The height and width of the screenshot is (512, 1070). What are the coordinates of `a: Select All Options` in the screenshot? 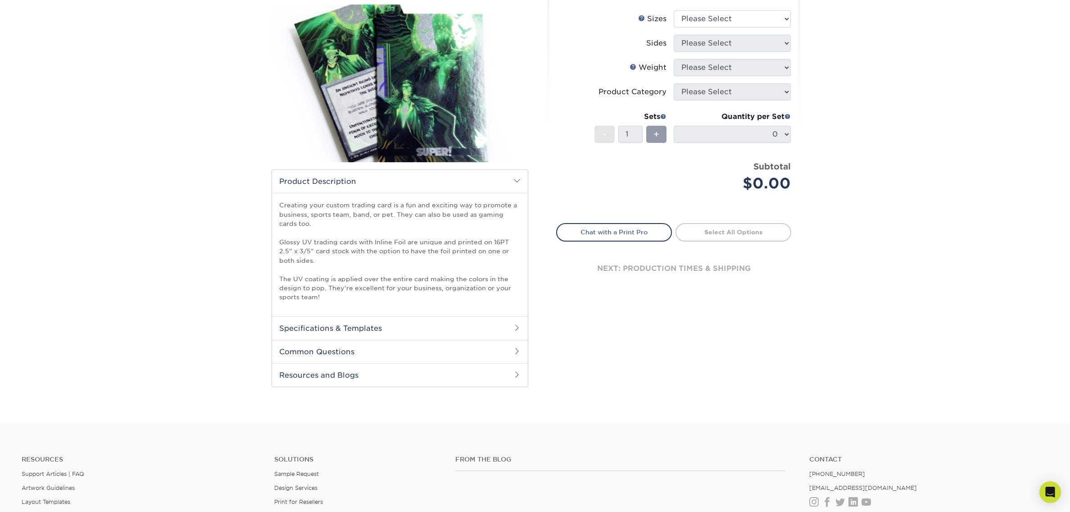 It's located at (733, 232).